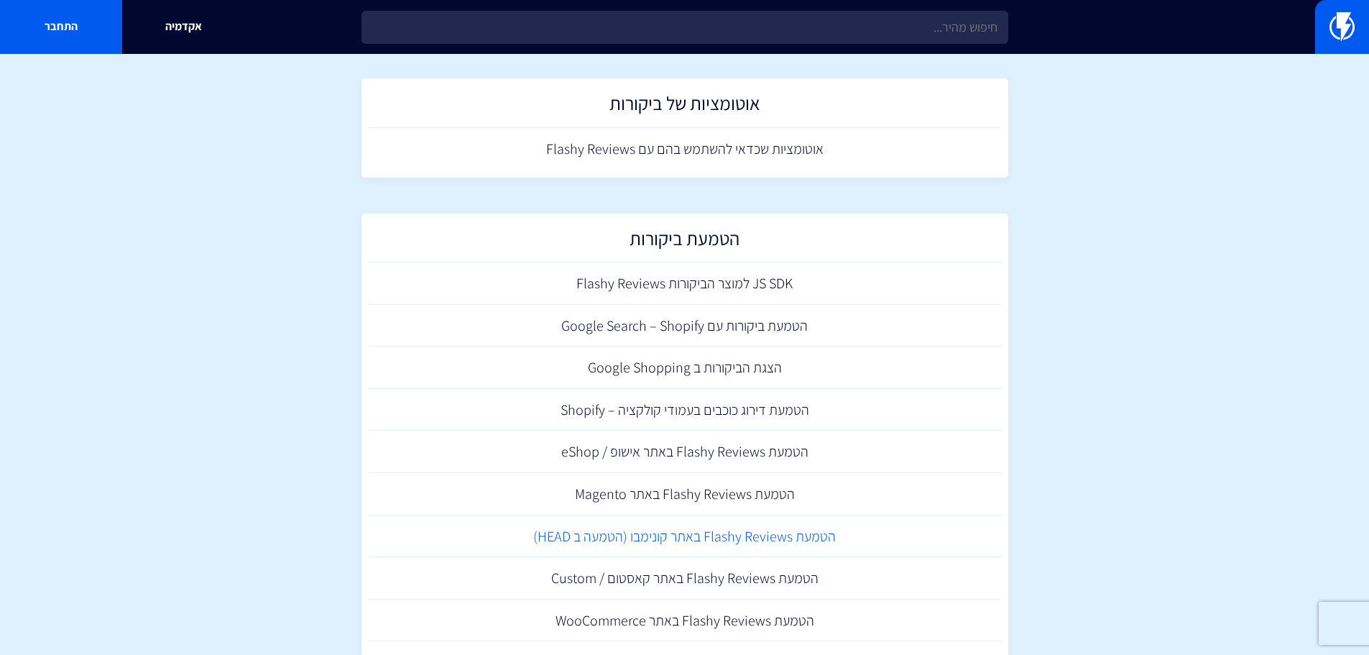 The width and height of the screenshot is (1369, 655). What do you see at coordinates (685, 106) in the screenshot?
I see `a: אוטומציות של ביקורות` at bounding box center [685, 106].